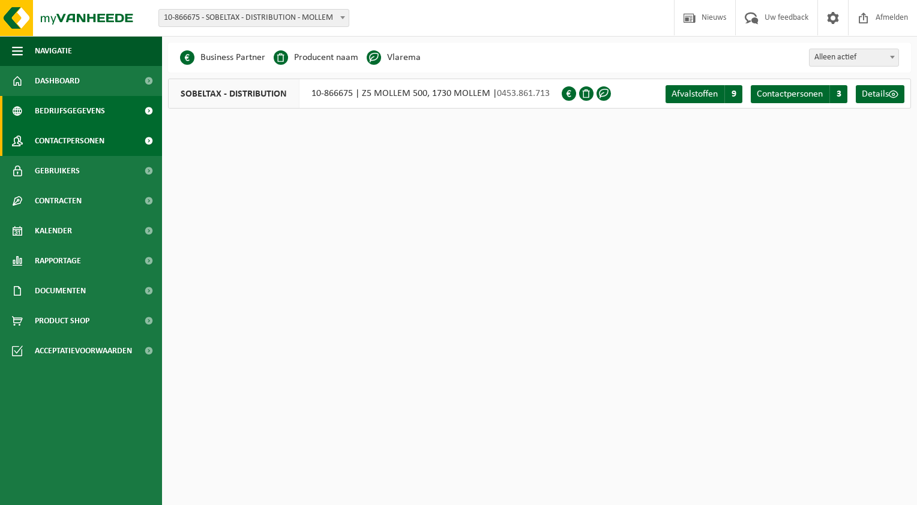 Image resolution: width=917 pixels, height=505 pixels. What do you see at coordinates (234, 94) in the screenshot?
I see `span: SOBELTAX - DISTRIBUTION` at bounding box center [234, 94].